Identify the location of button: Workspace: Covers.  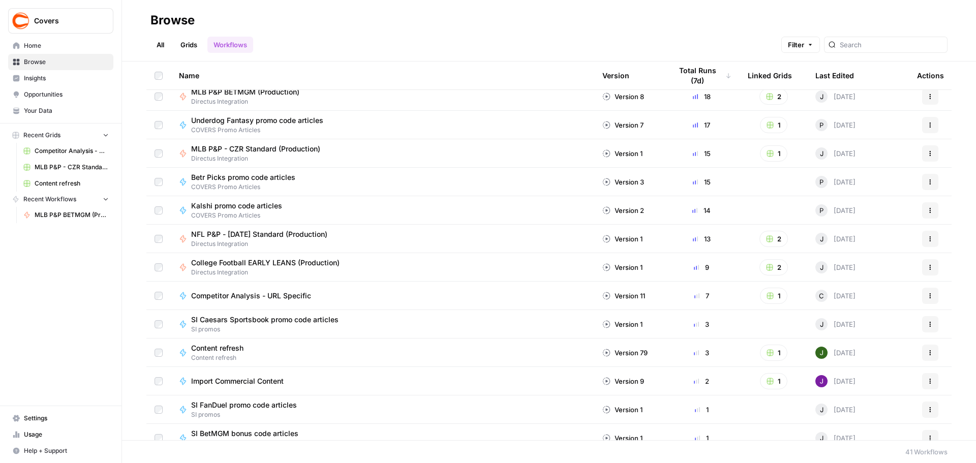
(61, 21).